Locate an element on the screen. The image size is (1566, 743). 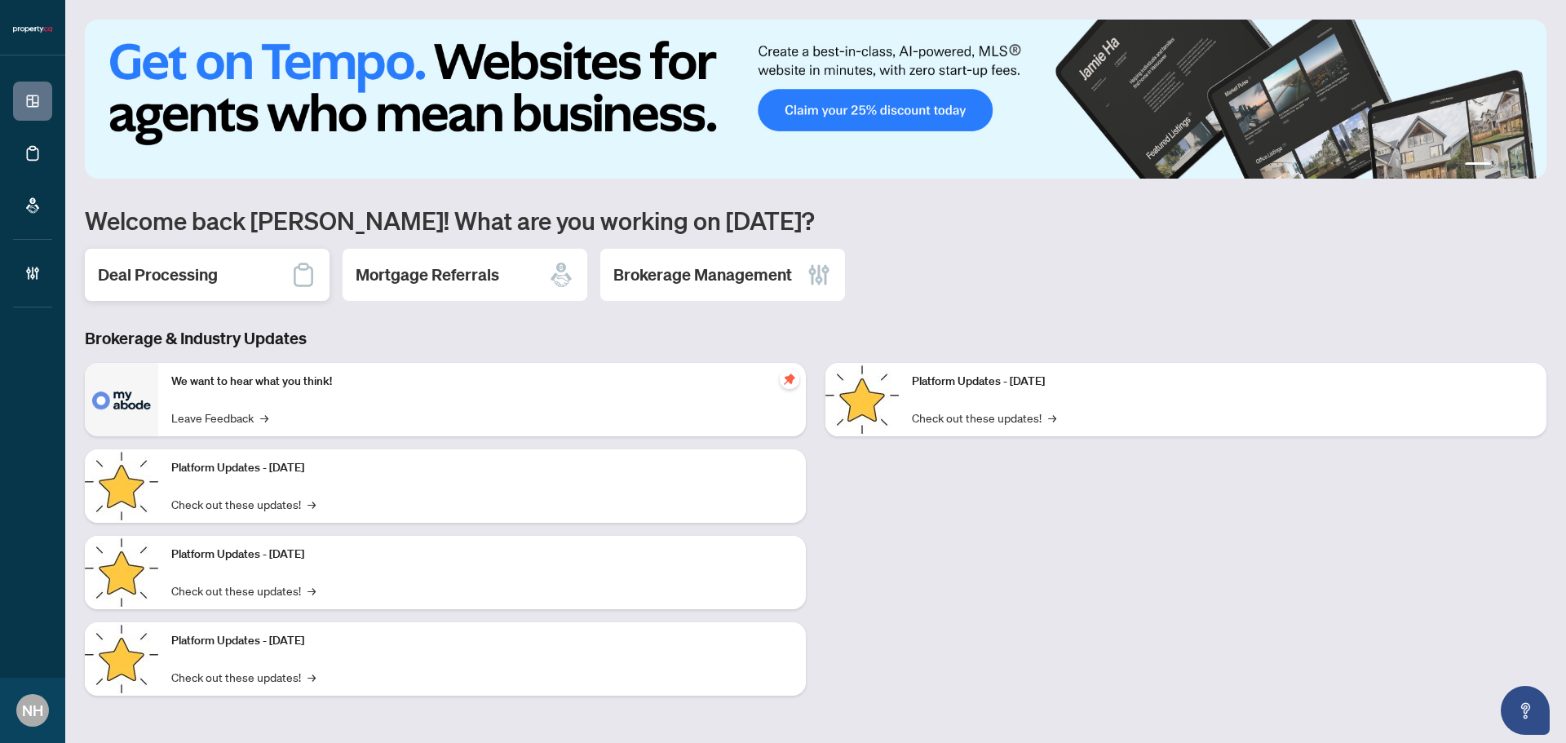
h2: Brokerage Management is located at coordinates (702, 275).